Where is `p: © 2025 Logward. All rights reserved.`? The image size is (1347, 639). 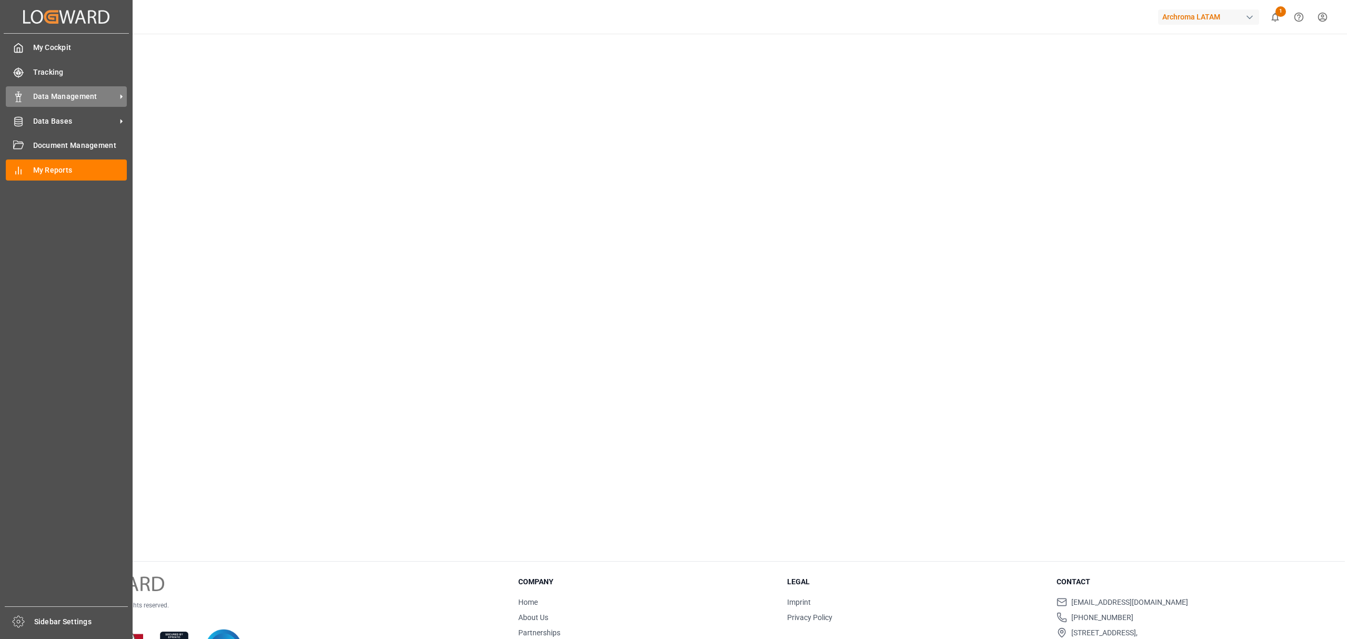
p: © 2025 Logward. All rights reserved. is located at coordinates (280, 605).